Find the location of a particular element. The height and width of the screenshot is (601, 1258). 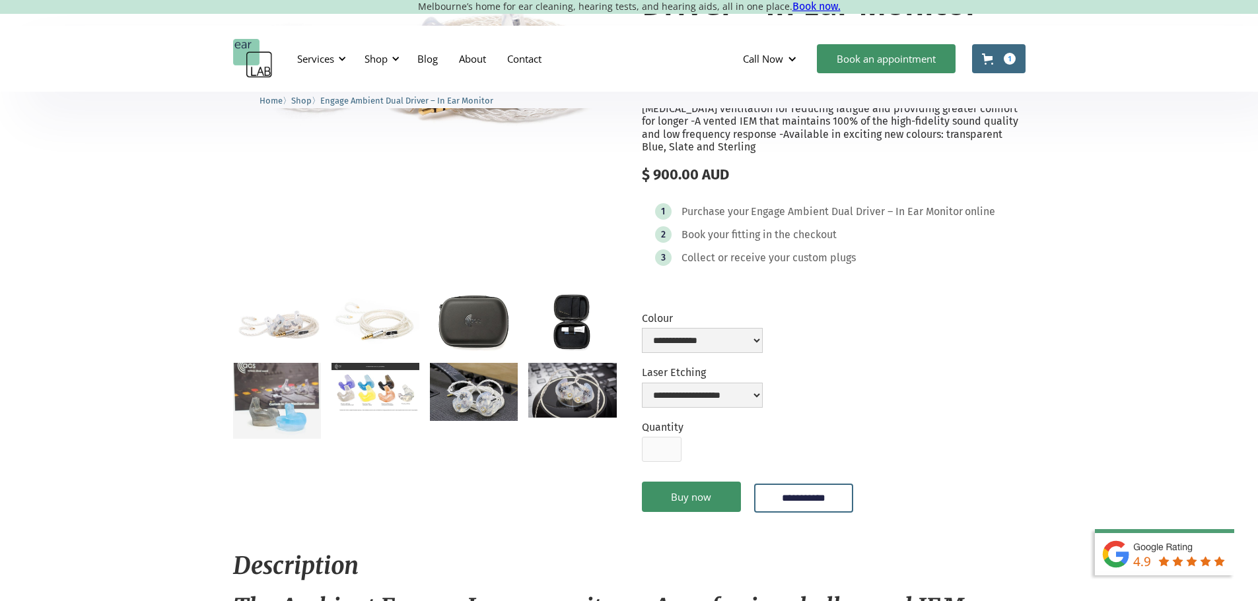

div: $ 900.00 AUD is located at coordinates (833, 175).